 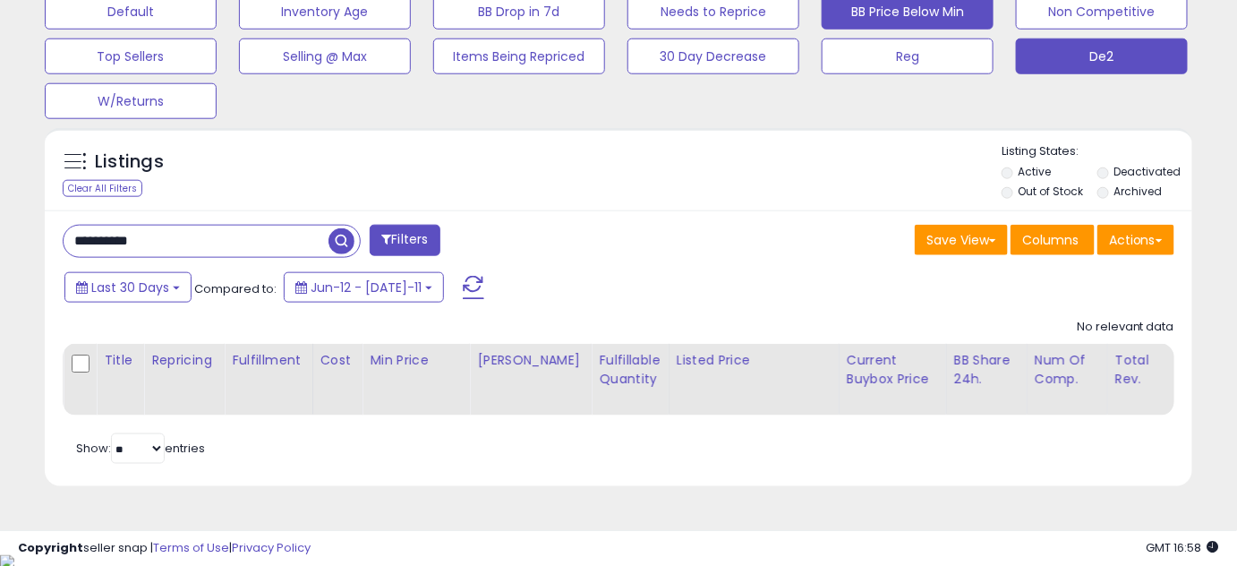 What do you see at coordinates (131, 101) in the screenshot?
I see `button: W/Returns` at bounding box center [131, 101].